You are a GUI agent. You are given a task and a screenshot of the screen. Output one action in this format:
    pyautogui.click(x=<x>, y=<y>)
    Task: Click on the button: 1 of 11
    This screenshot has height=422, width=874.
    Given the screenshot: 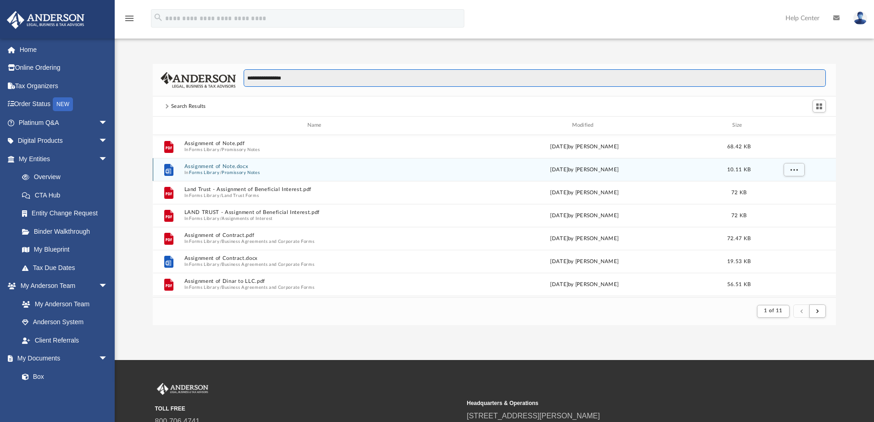 What is the action you would take?
    pyautogui.click(x=773, y=311)
    